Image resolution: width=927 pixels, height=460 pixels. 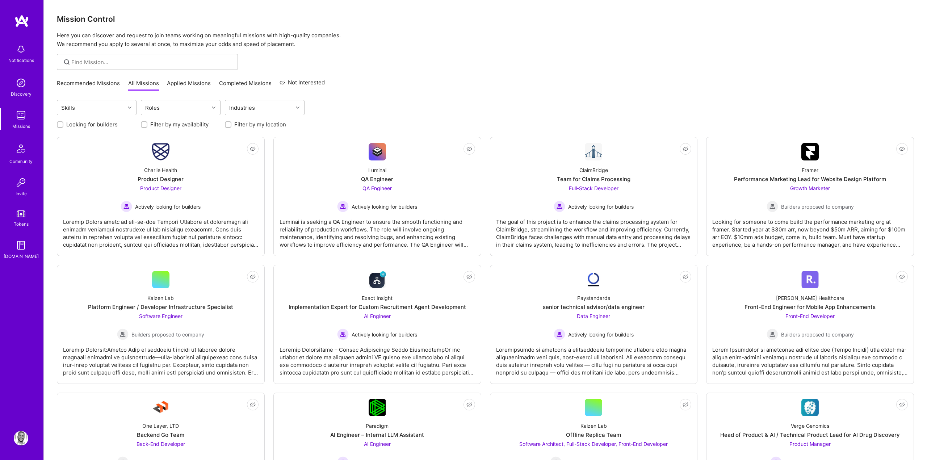 What do you see at coordinates (260, 124) in the screenshot?
I see `label: Filter by my location` at bounding box center [260, 124].